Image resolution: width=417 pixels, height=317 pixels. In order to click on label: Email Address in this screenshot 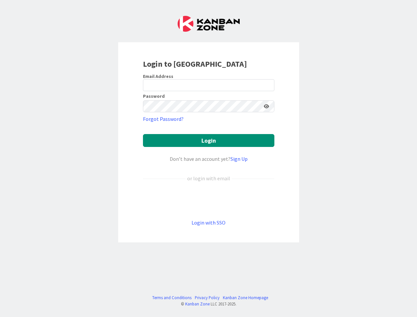, I will do `click(158, 76)`.